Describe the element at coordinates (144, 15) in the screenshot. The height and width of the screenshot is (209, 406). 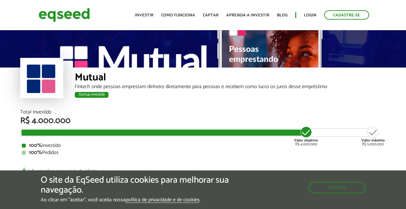
I see `a: Investir` at that location.